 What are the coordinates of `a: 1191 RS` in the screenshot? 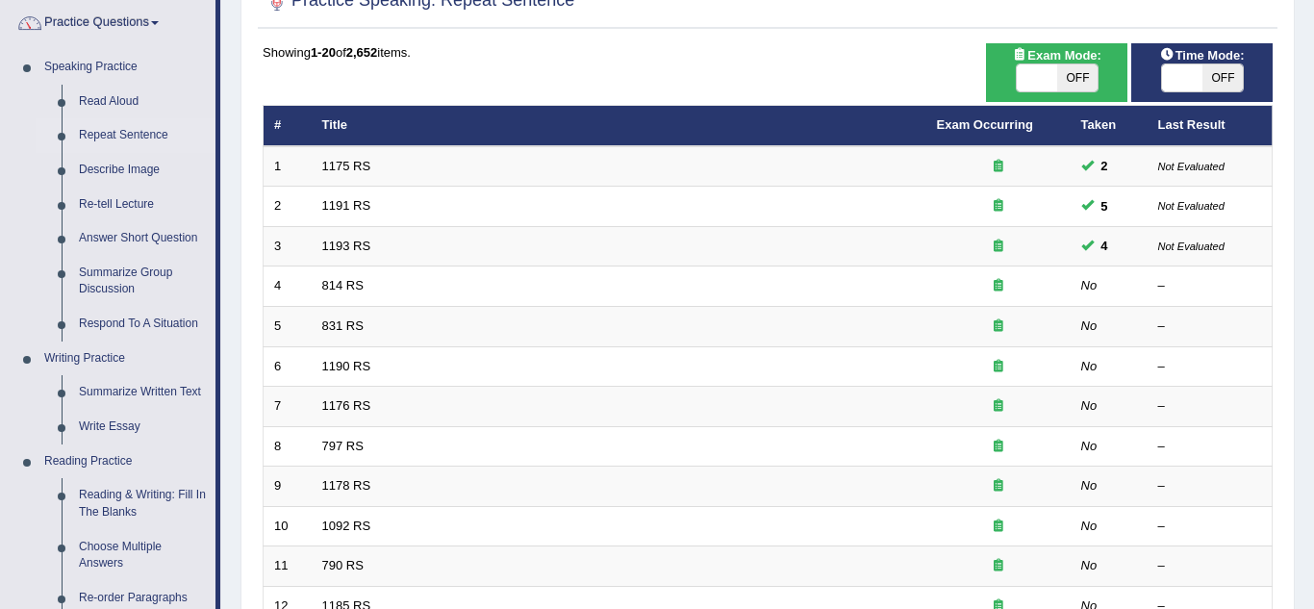 It's located at (346, 205).